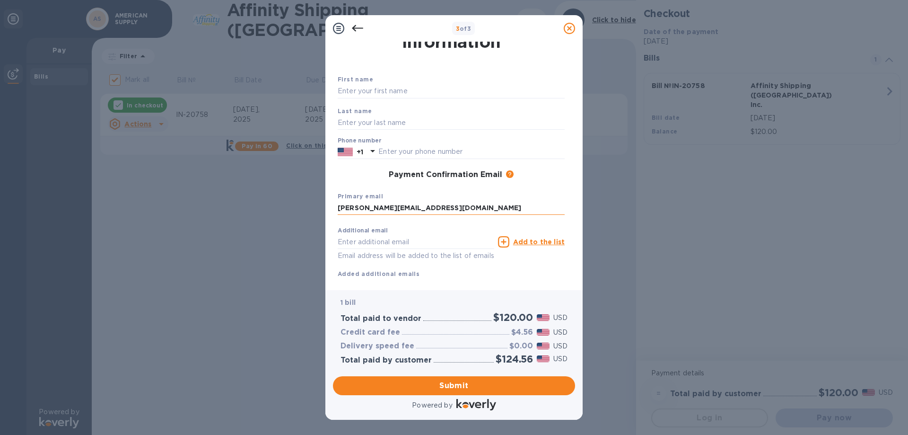  Describe the element at coordinates (521, 346) in the screenshot. I see `h3: $0.00` at that location.